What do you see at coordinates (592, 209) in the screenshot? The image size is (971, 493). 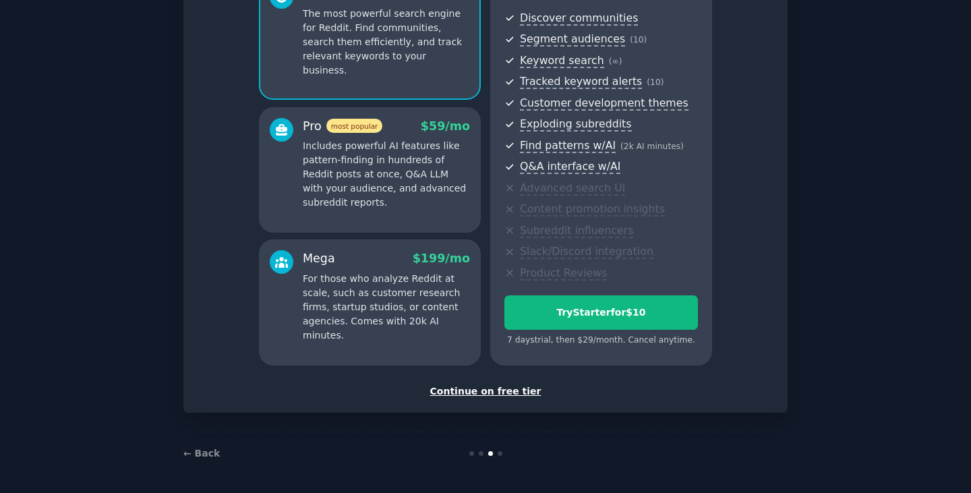 I see `span: Content promotion insights` at bounding box center [592, 209].